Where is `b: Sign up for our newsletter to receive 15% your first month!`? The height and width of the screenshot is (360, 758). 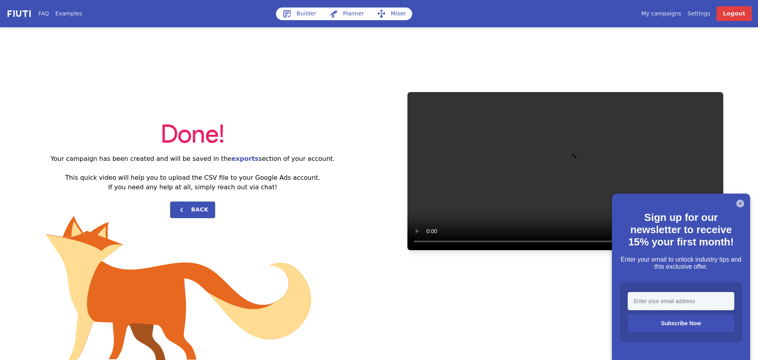 b: Sign up for our newsletter to receive 15% your first month! is located at coordinates (69, 36).